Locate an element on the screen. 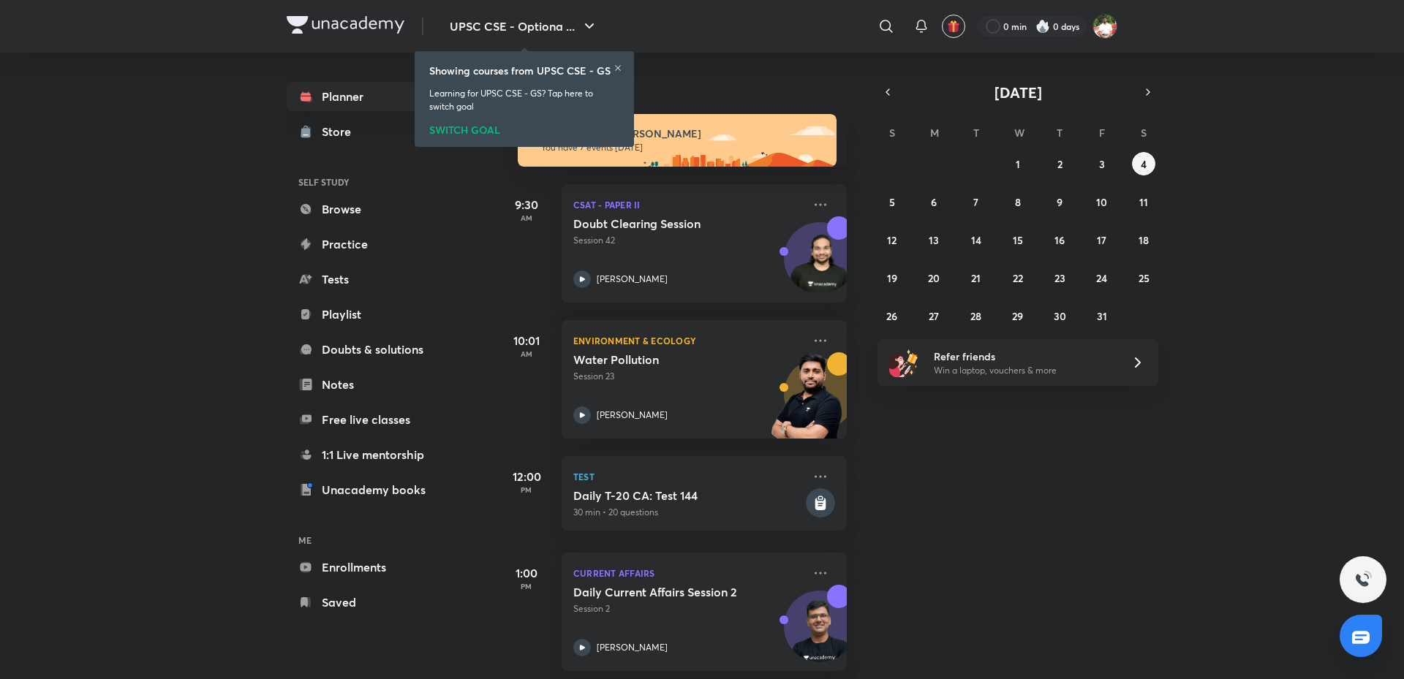  p: Session 2 is located at coordinates (688, 609).